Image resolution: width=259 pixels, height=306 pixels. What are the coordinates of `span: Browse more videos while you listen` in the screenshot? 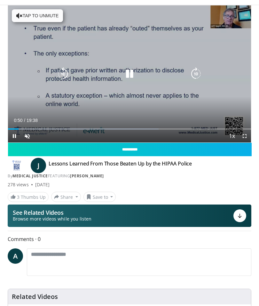 It's located at (52, 219).